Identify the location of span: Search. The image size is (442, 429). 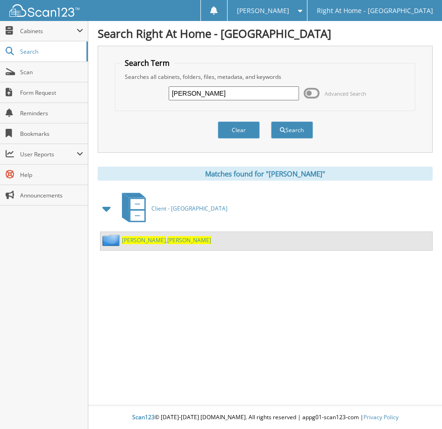
(51, 51).